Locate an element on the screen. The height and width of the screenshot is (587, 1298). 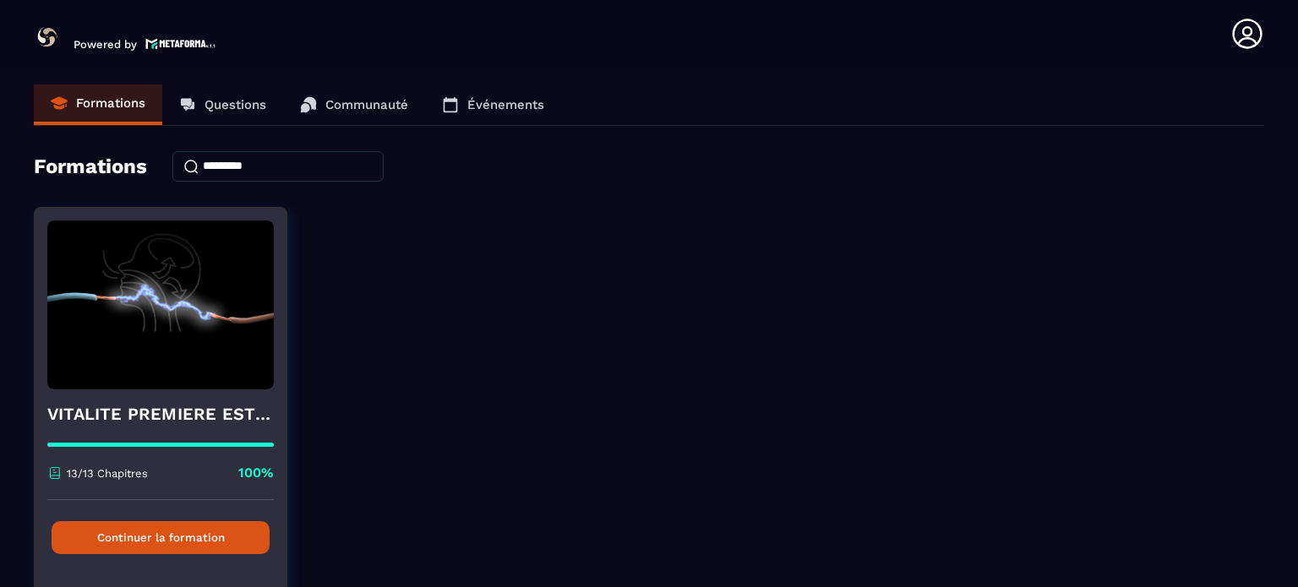
p: Communauté is located at coordinates (367, 105).